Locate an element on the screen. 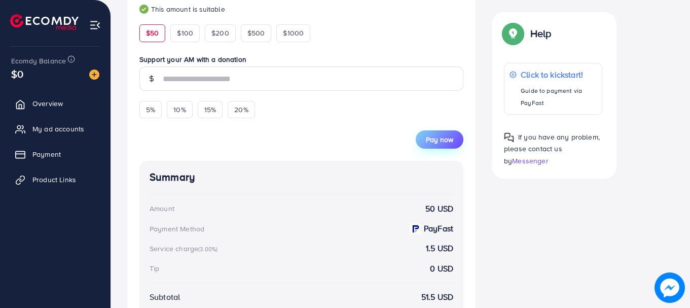  button: Pay now is located at coordinates (439, 139).